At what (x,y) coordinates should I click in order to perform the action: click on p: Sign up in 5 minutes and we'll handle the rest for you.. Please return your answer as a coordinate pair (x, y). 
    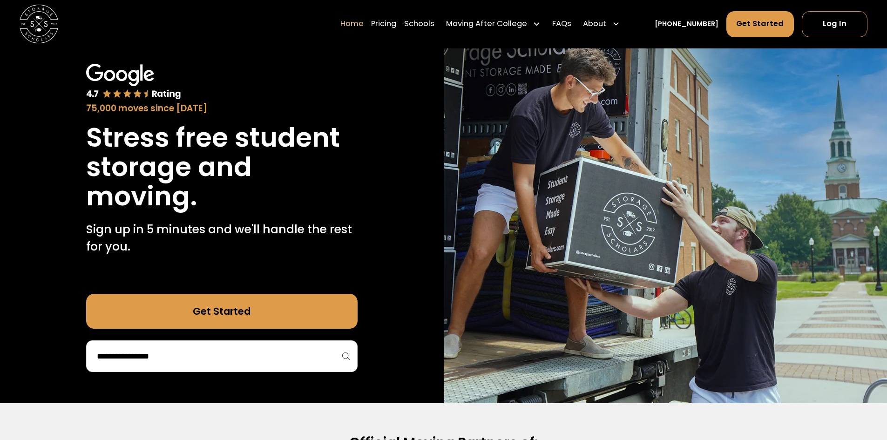
    Looking at the image, I should click on (222, 238).